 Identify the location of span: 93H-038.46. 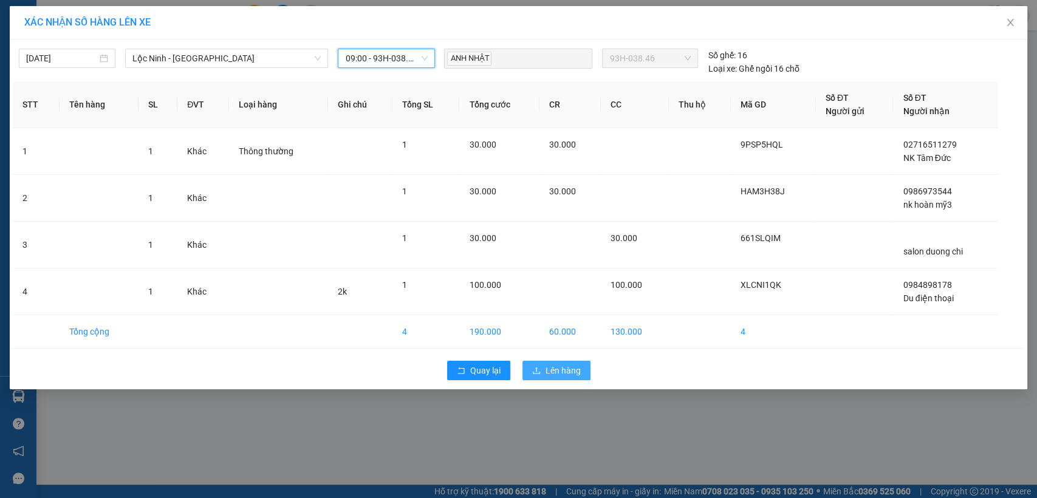
(650, 58).